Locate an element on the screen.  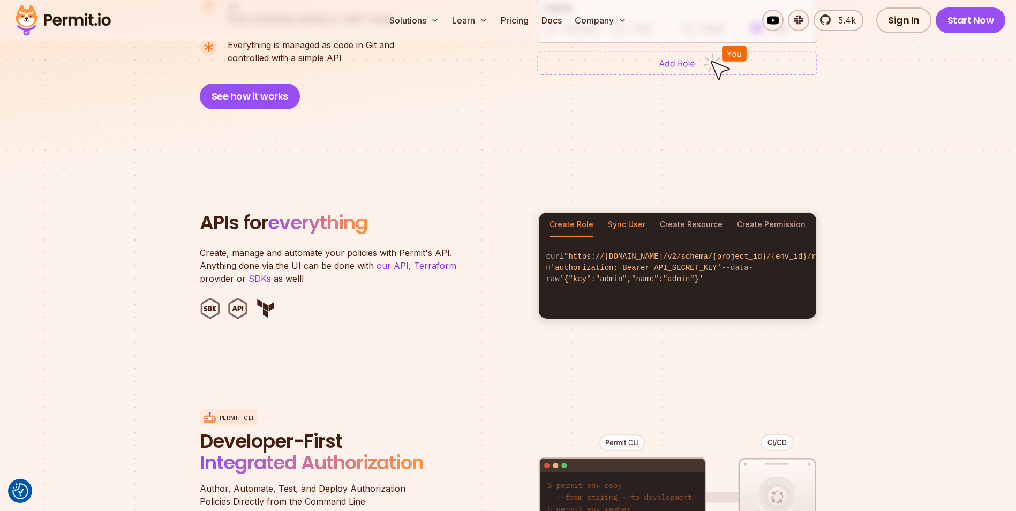
button: Company is located at coordinates (600, 20).